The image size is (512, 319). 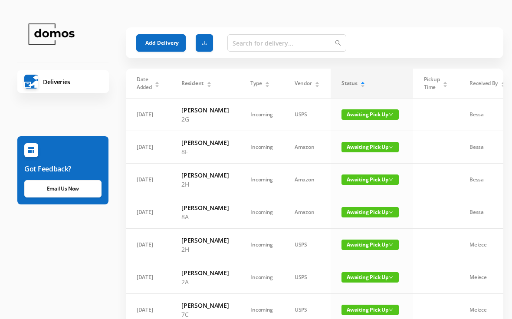 What do you see at coordinates (432, 83) in the screenshot?
I see `span: Pickup Time` at bounding box center [432, 83].